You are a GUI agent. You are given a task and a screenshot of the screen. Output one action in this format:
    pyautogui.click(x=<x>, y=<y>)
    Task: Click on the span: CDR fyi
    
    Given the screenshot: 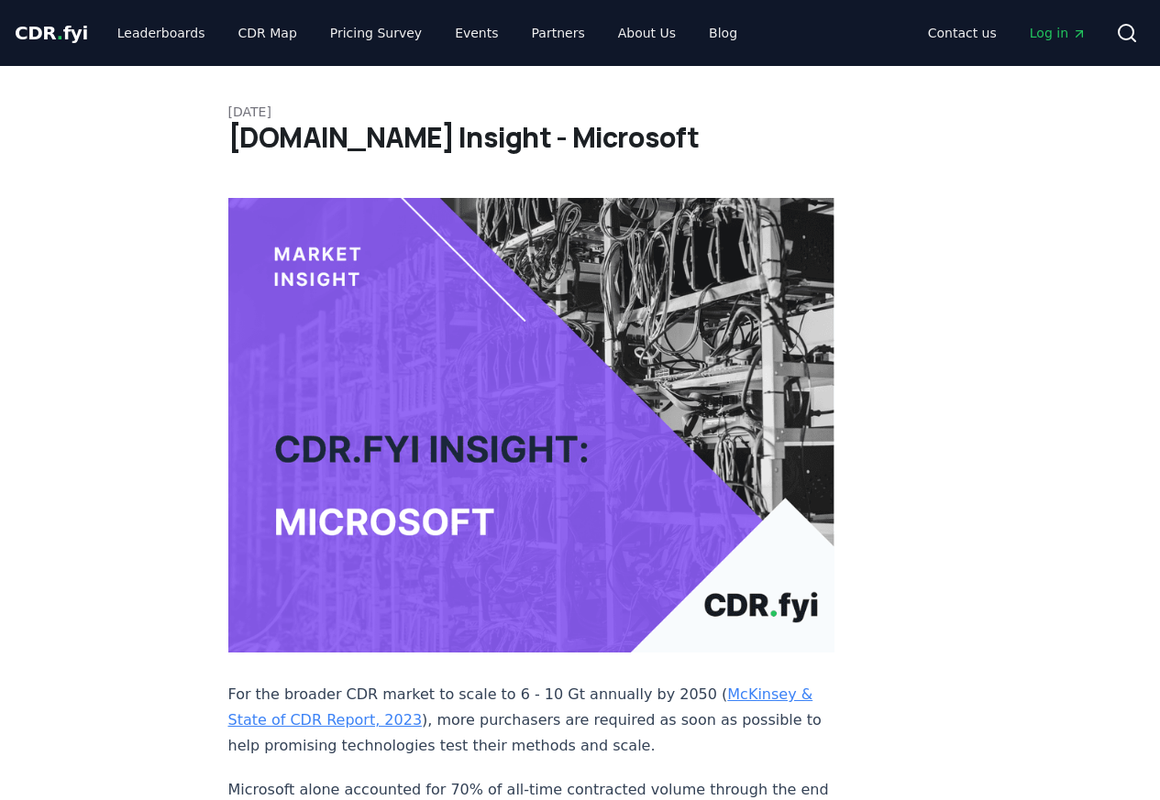 What is the action you would take?
    pyautogui.click(x=51, y=33)
    